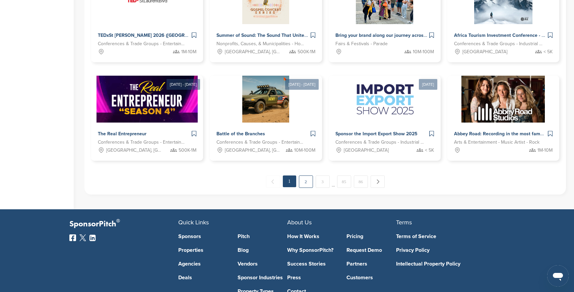  I want to click on a: Why SponsorPitch?, so click(312, 250).